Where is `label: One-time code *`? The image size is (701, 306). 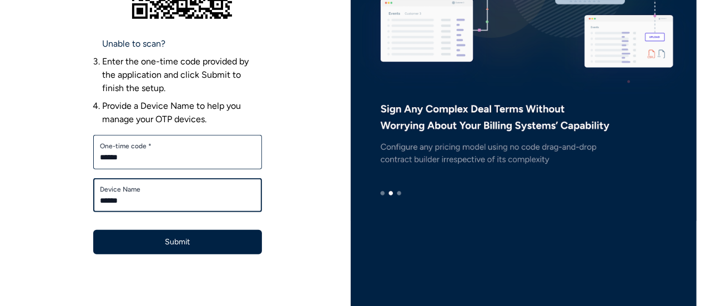
label: One-time code * is located at coordinates (178, 146).